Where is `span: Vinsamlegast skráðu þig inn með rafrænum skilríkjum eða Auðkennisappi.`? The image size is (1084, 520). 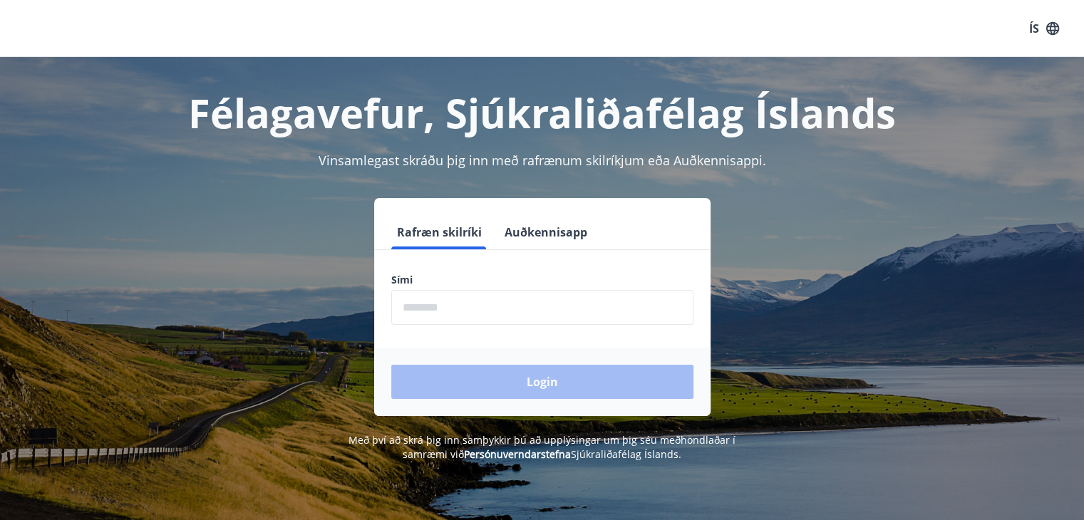
span: Vinsamlegast skráðu þig inn með rafrænum skilríkjum eða Auðkennisappi. is located at coordinates (542, 160).